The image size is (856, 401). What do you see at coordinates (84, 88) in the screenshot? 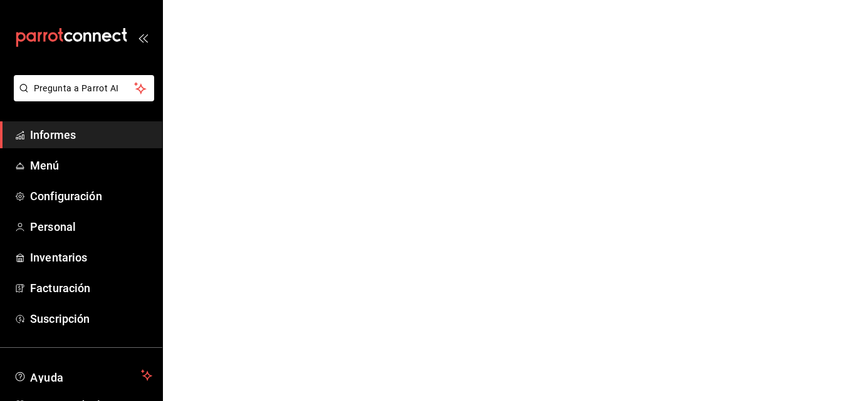
I see `button: Pregunta a Parrot AI` at bounding box center [84, 88].